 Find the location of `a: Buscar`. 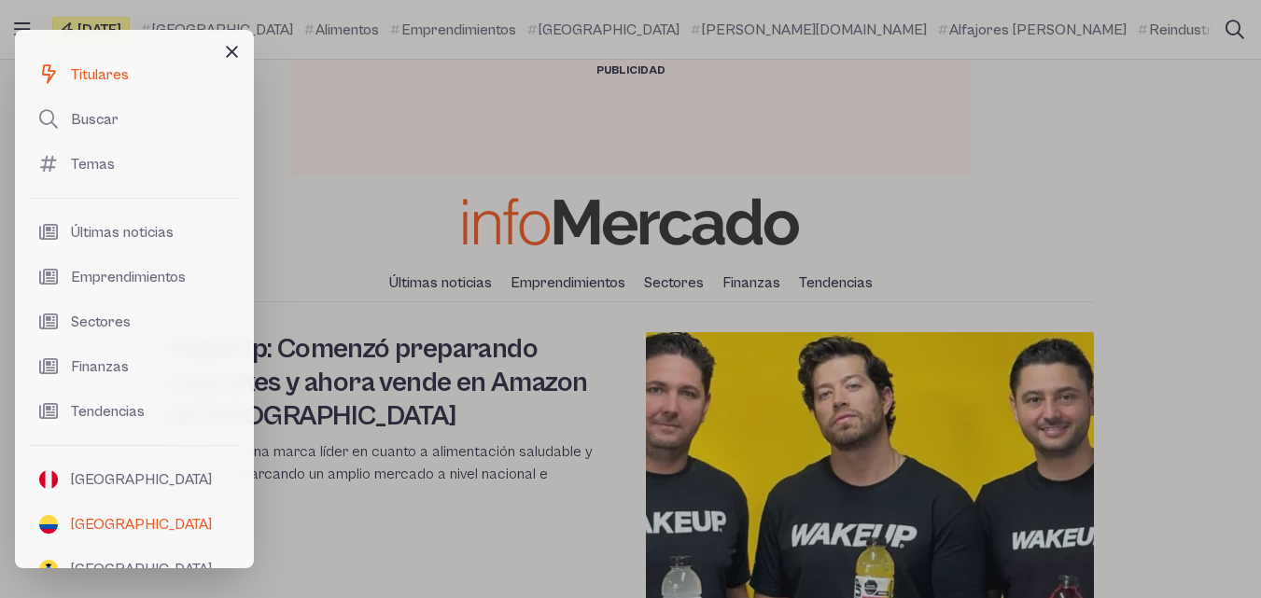

a: Buscar is located at coordinates (134, 120).